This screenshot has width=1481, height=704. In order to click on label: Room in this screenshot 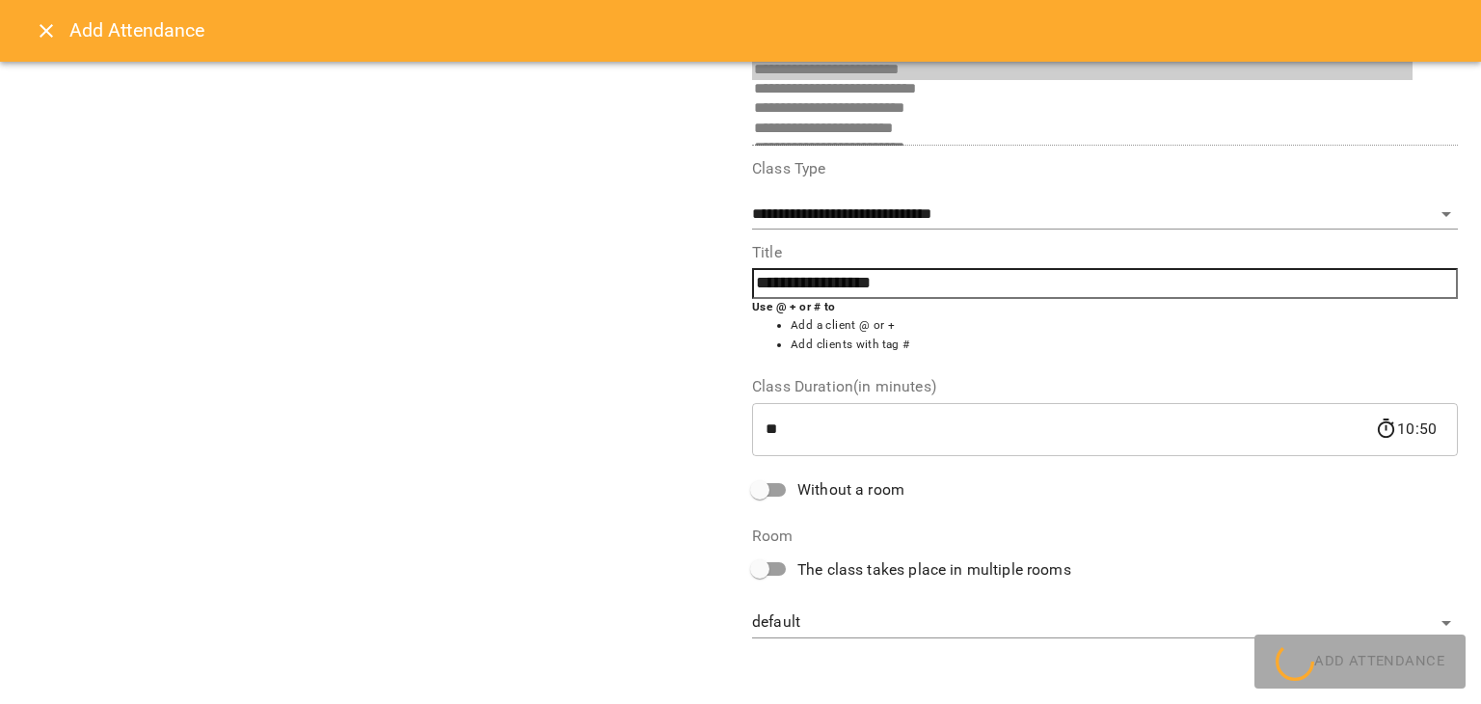, I will do `click(1105, 536)`.